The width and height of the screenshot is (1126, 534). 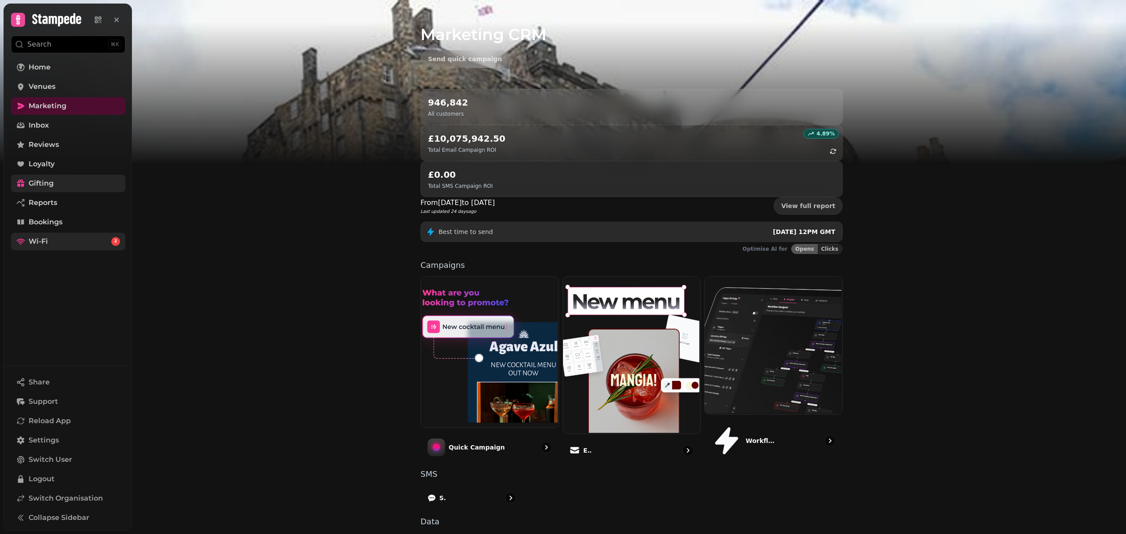 I want to click on button: Opens, so click(x=804, y=249).